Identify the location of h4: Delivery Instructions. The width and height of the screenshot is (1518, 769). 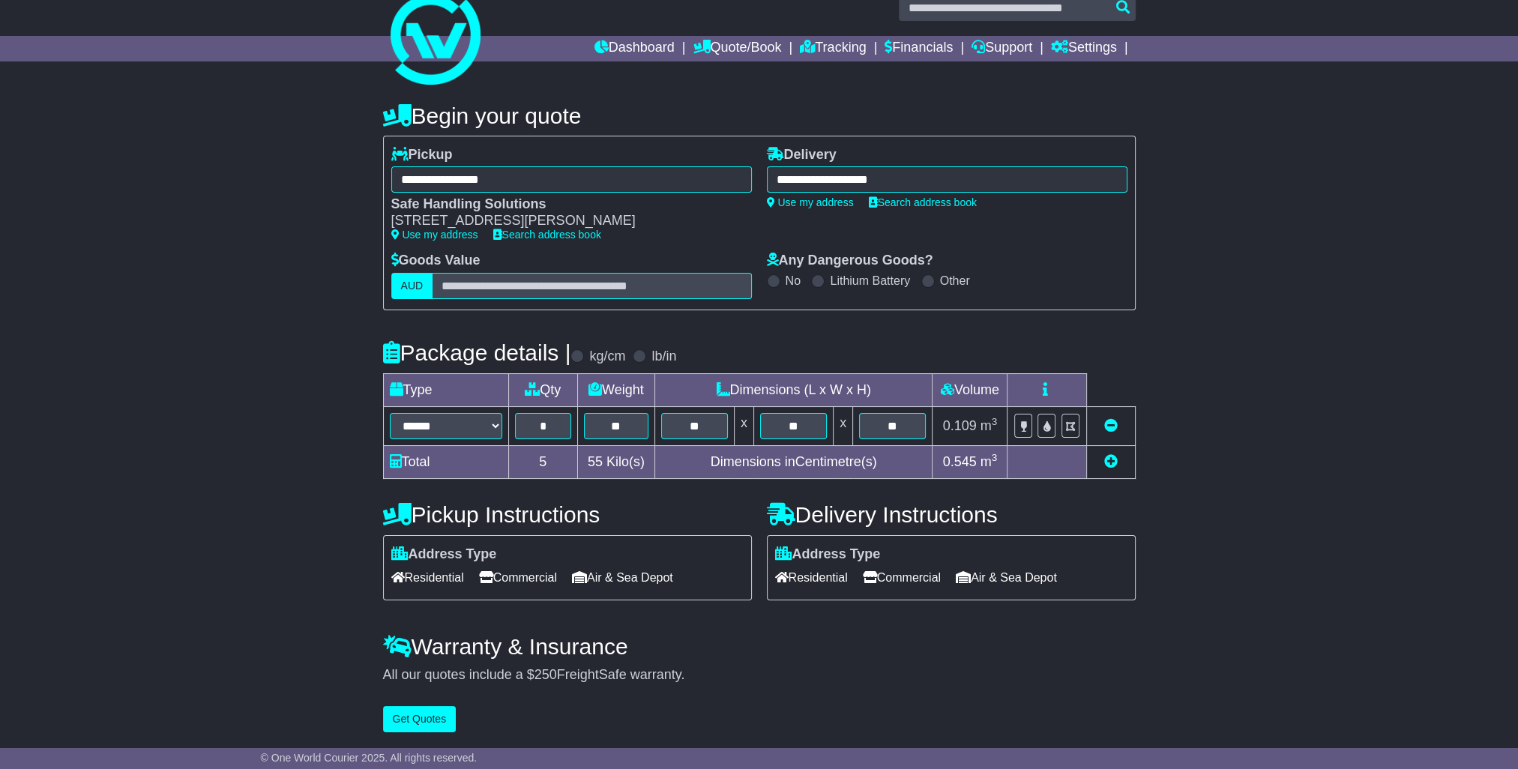
(951, 514).